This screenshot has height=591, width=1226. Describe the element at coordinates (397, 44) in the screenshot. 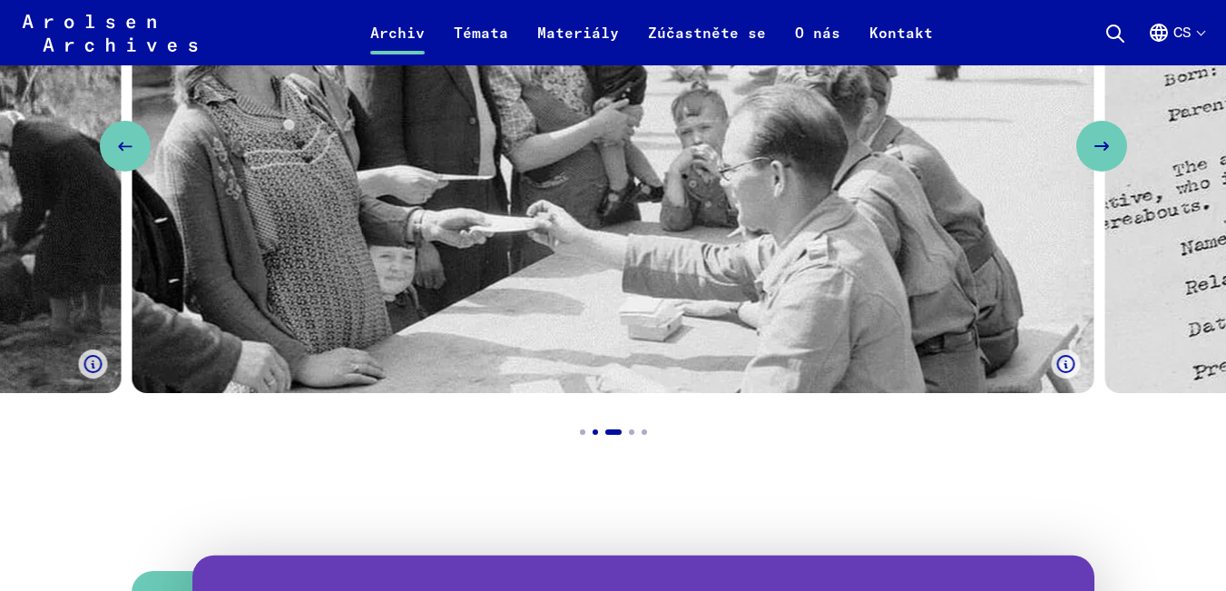

I see `a: Archiv` at that location.